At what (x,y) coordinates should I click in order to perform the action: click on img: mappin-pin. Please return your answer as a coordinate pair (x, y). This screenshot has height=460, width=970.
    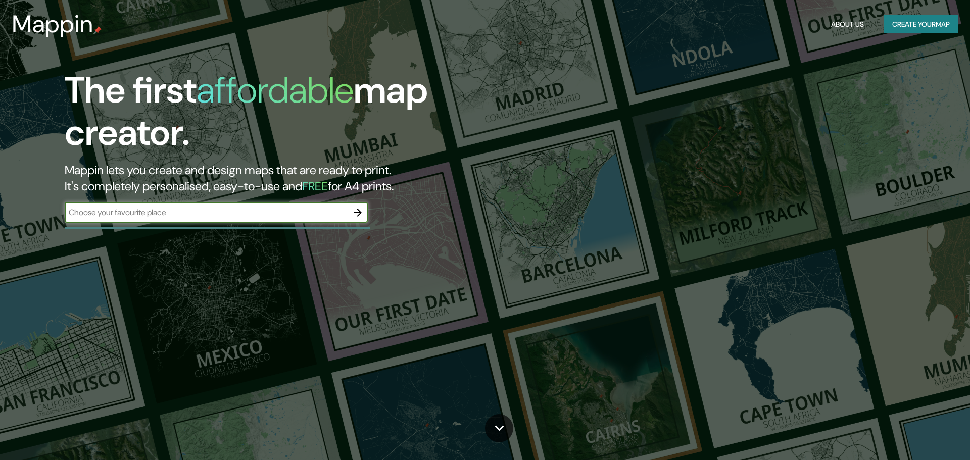
    Looking at the image, I should click on (98, 30).